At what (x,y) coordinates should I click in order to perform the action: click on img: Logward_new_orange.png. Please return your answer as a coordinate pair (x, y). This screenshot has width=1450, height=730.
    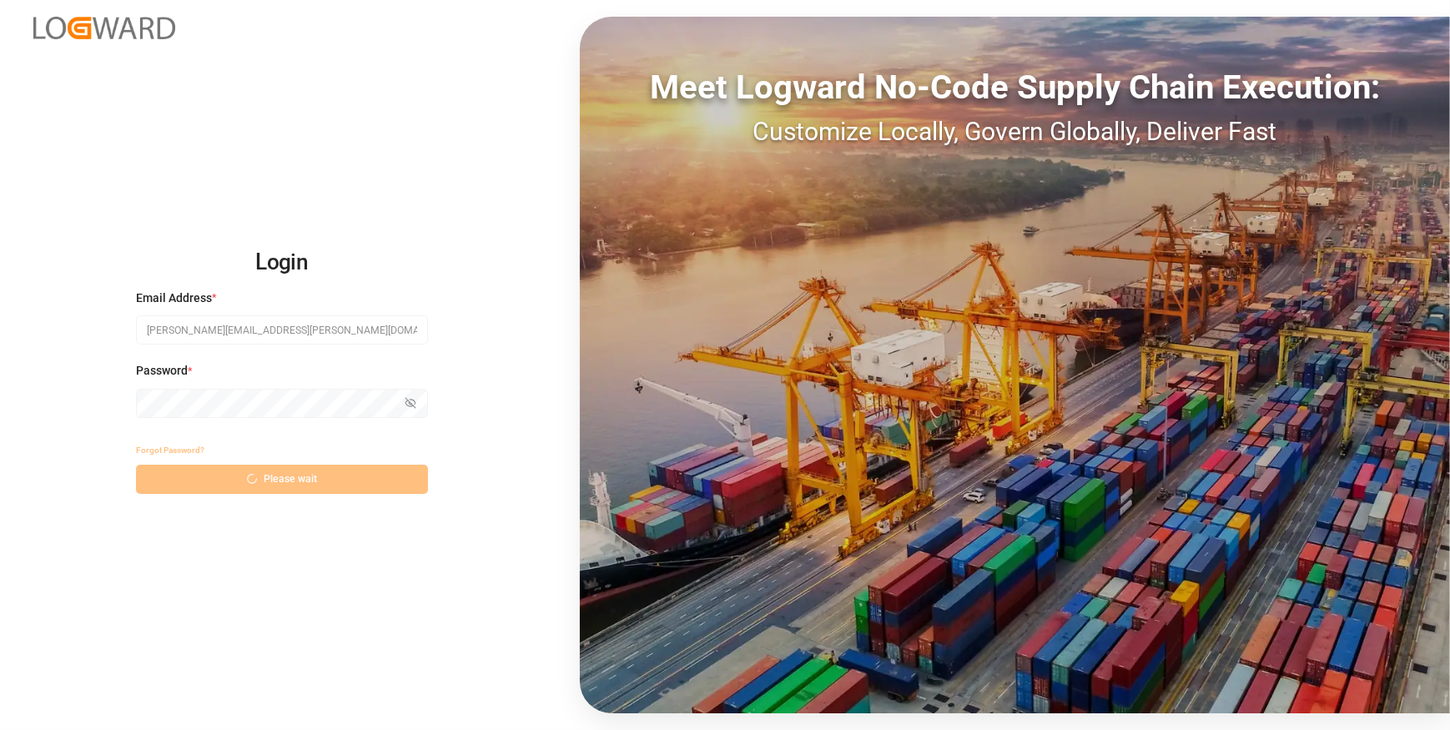
    Looking at the image, I should click on (104, 28).